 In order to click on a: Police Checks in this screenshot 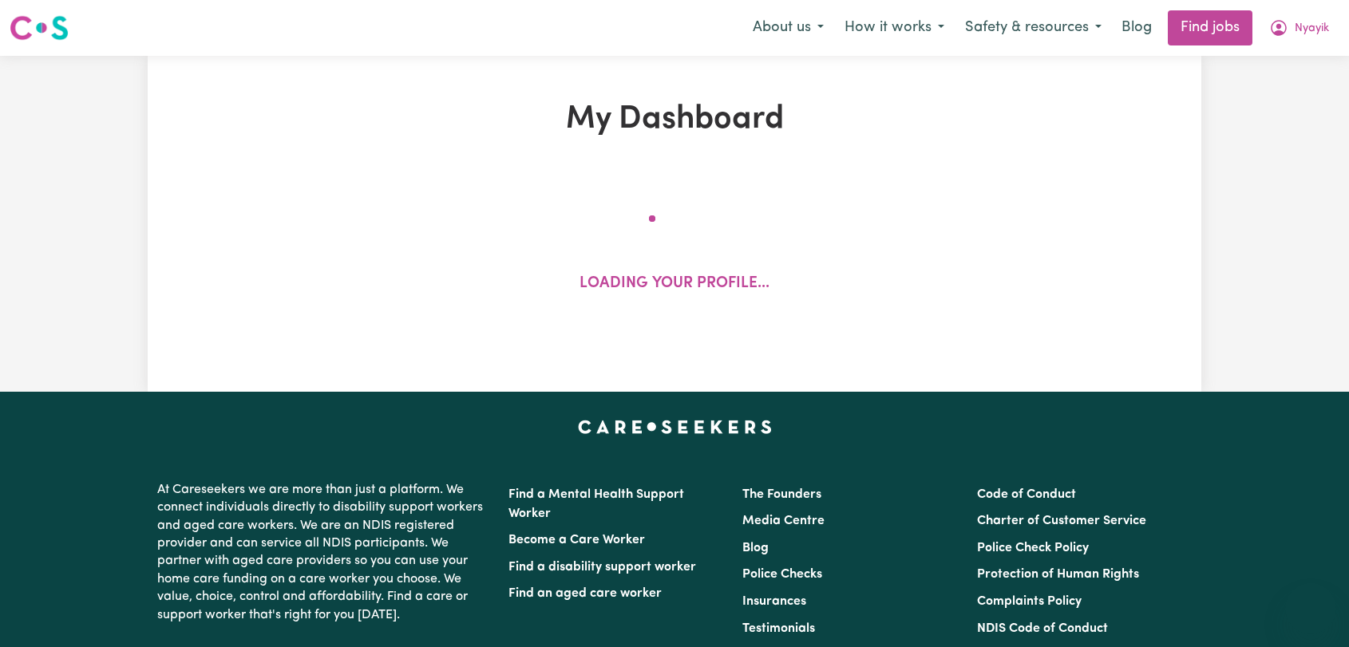, I will do `click(782, 575)`.